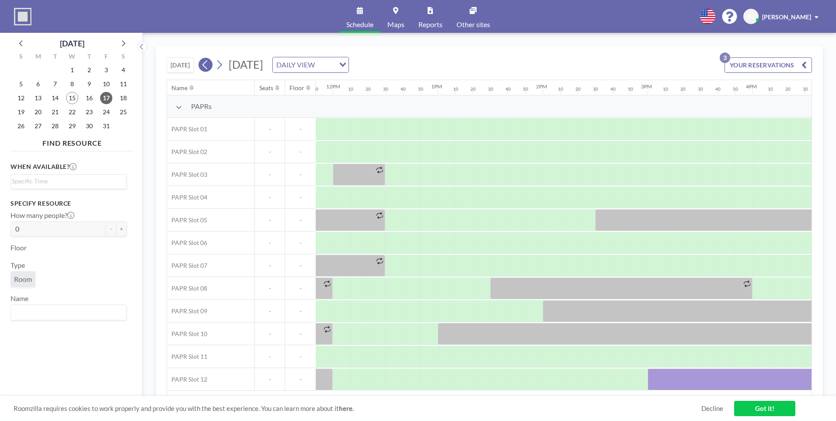 The height and width of the screenshot is (421, 836). I want to click on span: Wednesday, October 8, 2025, so click(72, 84).